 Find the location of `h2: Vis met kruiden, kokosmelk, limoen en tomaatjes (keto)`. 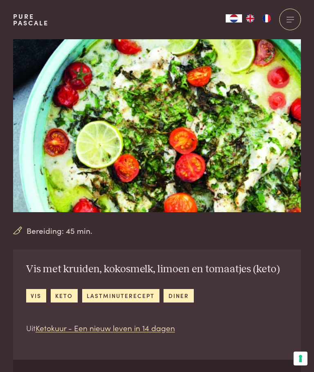

h2: Vis met kruiden, kokosmelk, limoen en tomaatjes (keto) is located at coordinates (153, 269).